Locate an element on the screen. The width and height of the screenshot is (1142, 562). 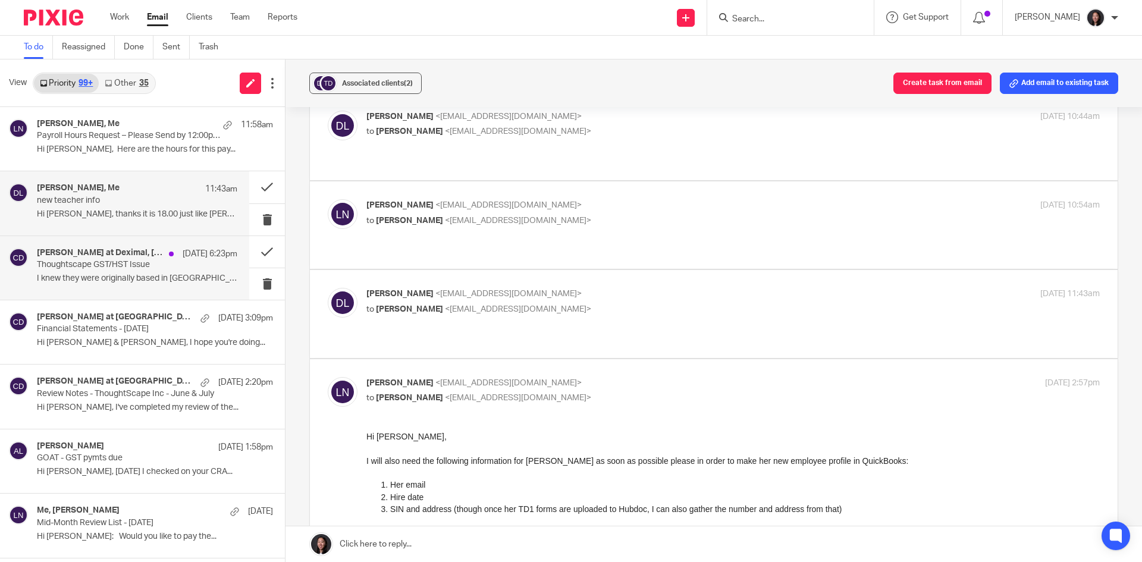
p: 11:43am is located at coordinates (221, 189).